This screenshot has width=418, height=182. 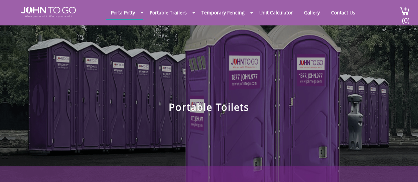 What do you see at coordinates (343, 12) in the screenshot?
I see `a: Contact Us` at bounding box center [343, 12].